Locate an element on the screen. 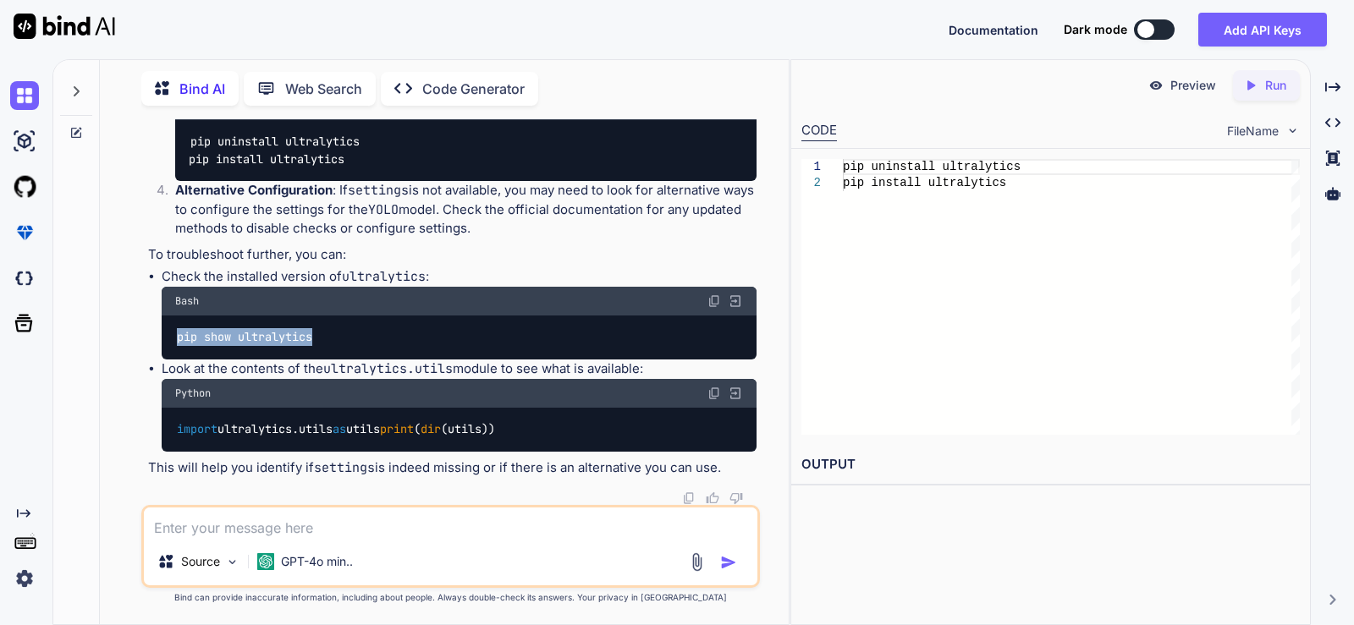 This screenshot has width=1354, height=625. img: GPT-4o mini is located at coordinates (266, 562).